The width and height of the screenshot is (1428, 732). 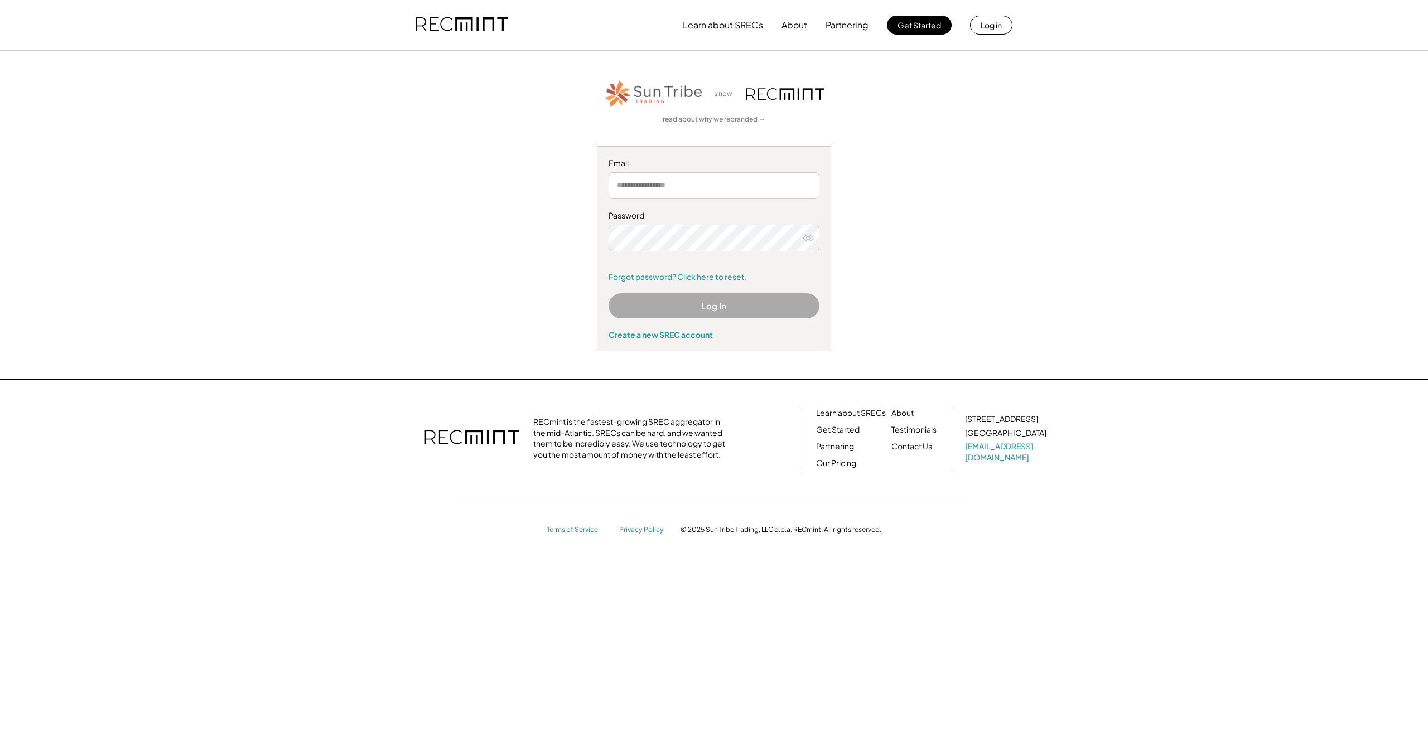 What do you see at coordinates (632, 438) in the screenshot?
I see `div: RECmint is the fastest-growing SREC aggregator in the mid-Atlantic. SRECs can be hard, and we wan...` at bounding box center [632, 438].